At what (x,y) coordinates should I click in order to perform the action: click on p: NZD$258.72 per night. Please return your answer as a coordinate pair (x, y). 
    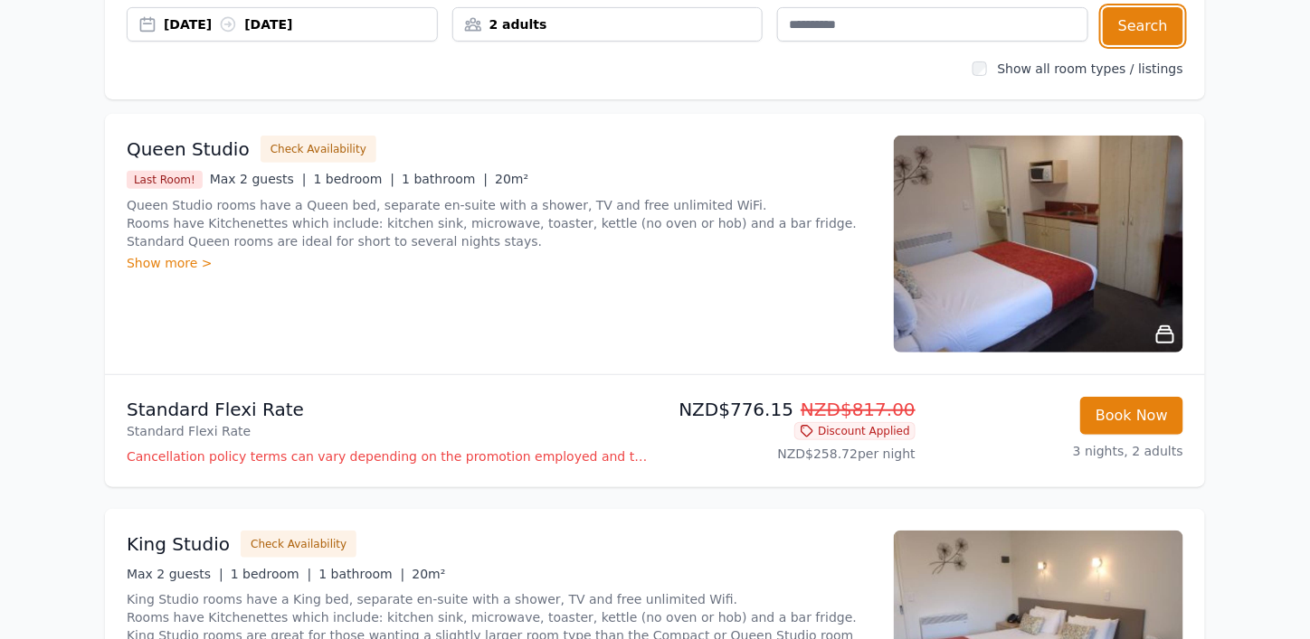
    Looking at the image, I should click on (789, 454).